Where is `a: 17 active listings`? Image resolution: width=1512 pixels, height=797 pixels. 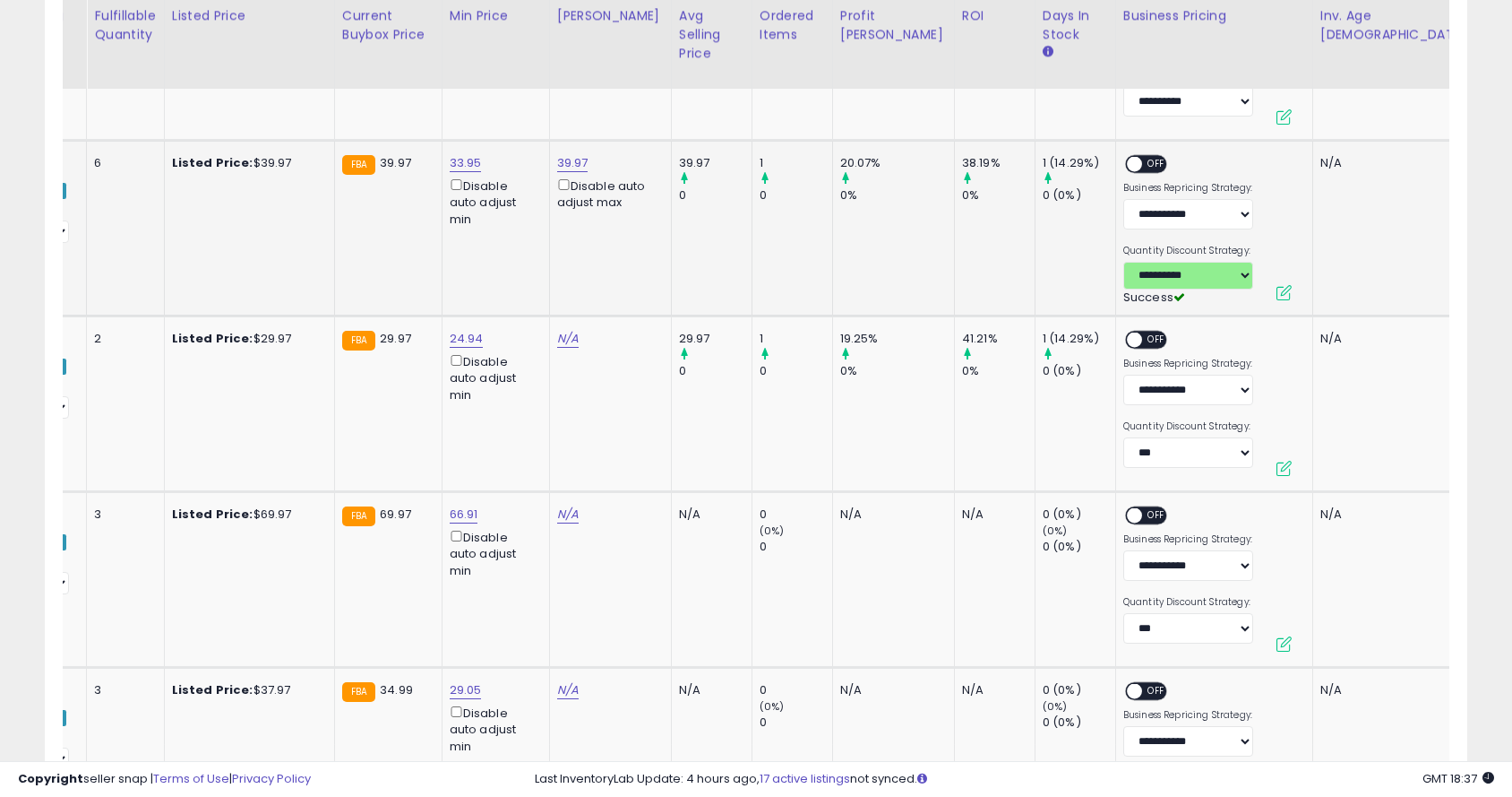
a: 17 active listings is located at coordinates (804, 777).